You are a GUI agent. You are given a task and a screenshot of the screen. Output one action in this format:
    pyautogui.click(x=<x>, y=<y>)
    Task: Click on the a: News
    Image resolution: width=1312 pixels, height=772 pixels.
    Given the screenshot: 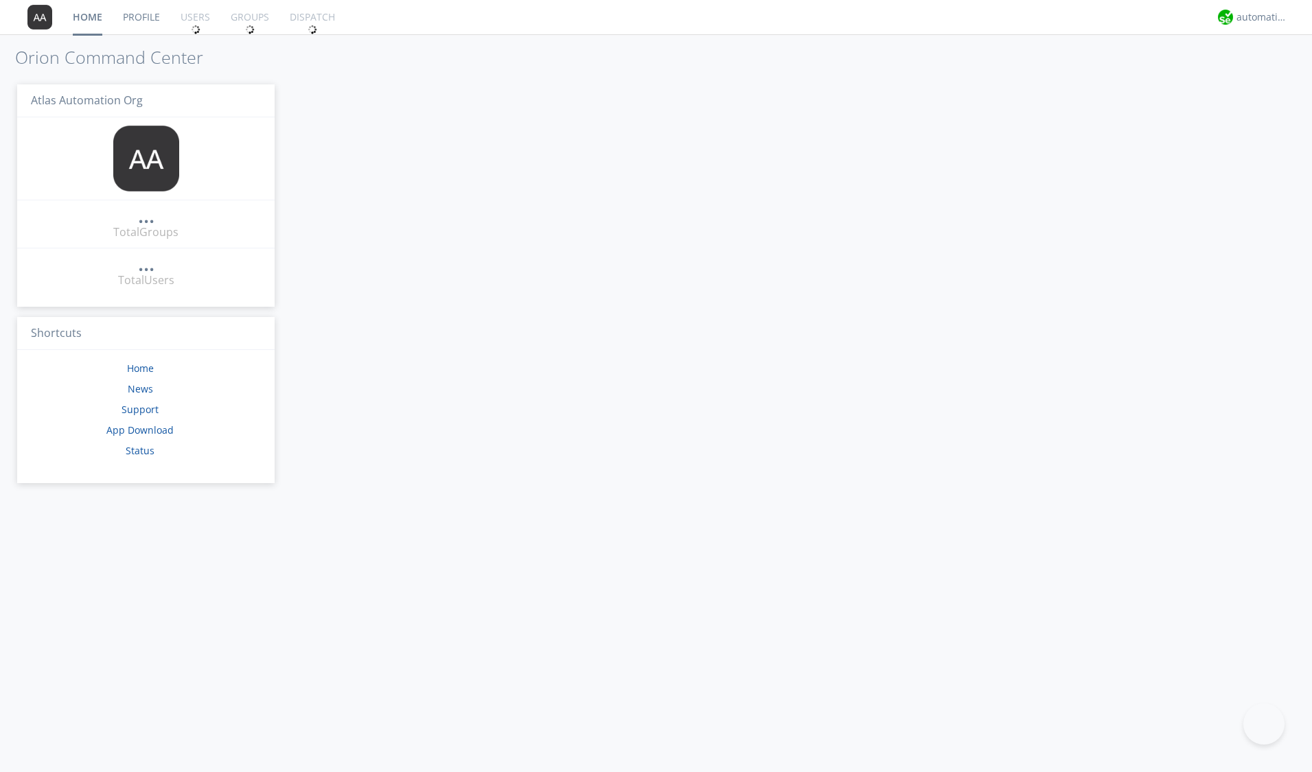 What is the action you would take?
    pyautogui.click(x=140, y=389)
    